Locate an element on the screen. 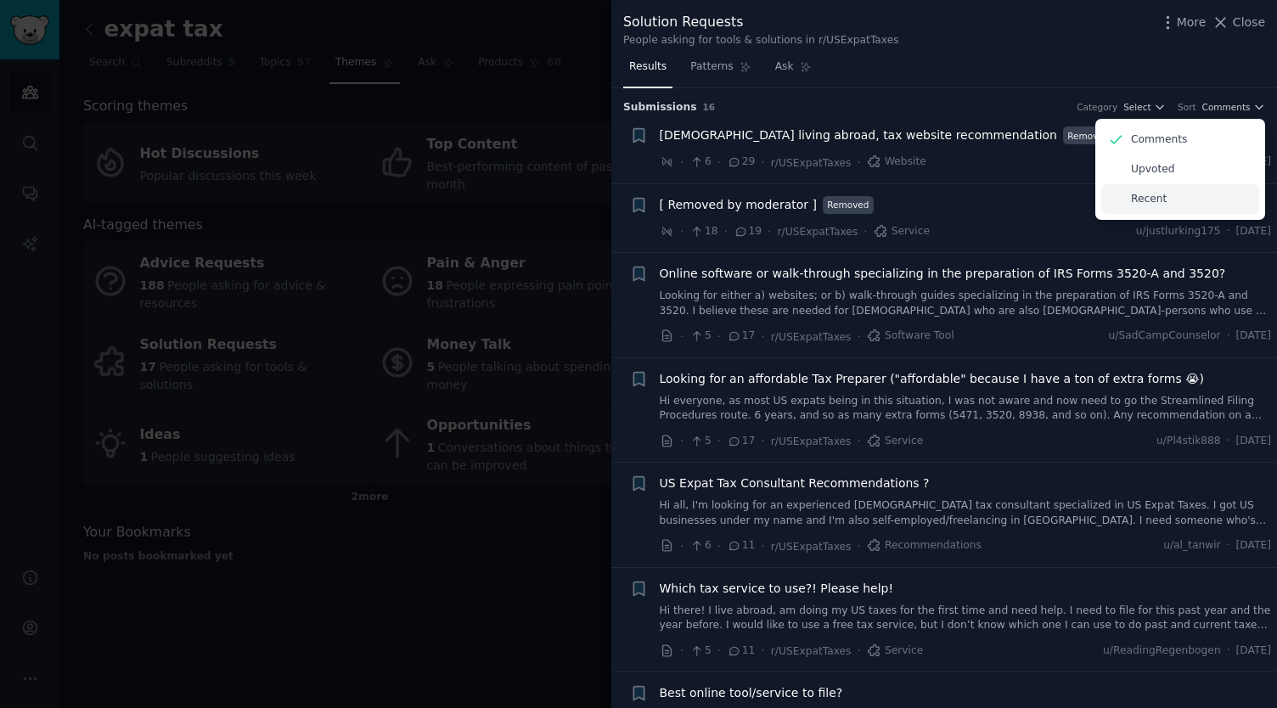  button: Comments is located at coordinates (1234, 107).